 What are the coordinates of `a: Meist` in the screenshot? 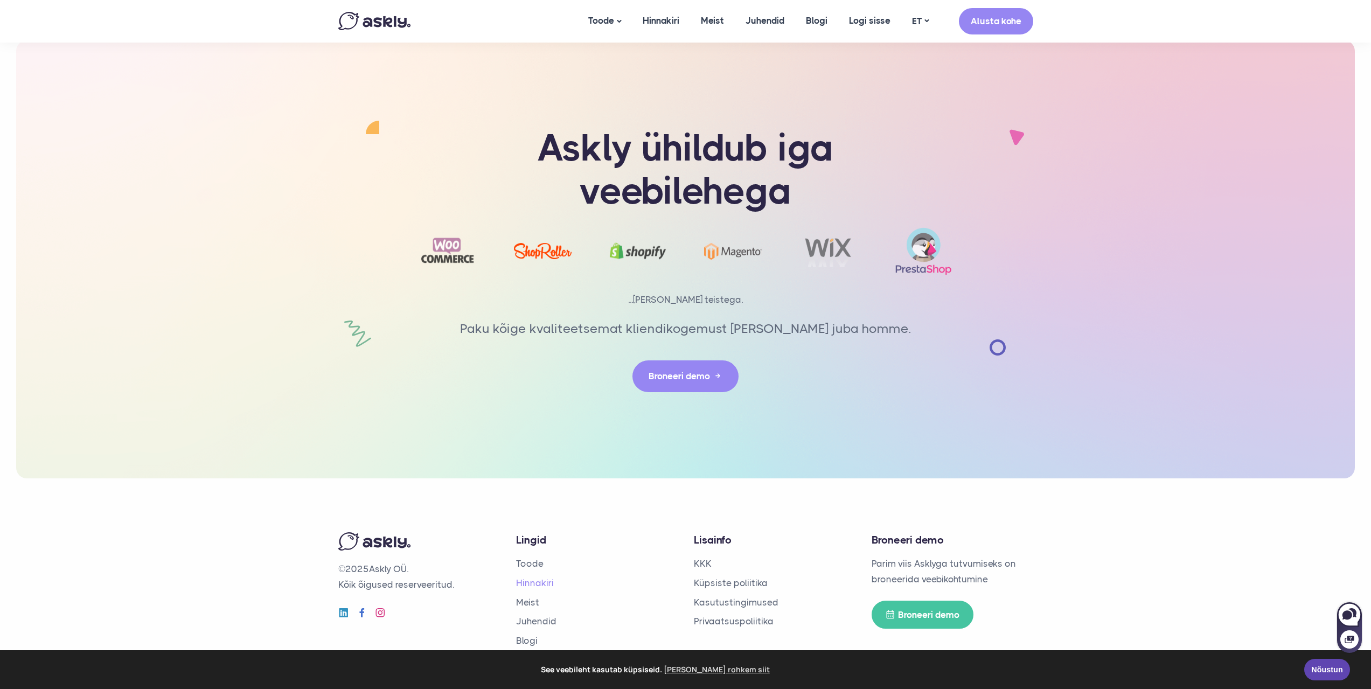 It's located at (527, 602).